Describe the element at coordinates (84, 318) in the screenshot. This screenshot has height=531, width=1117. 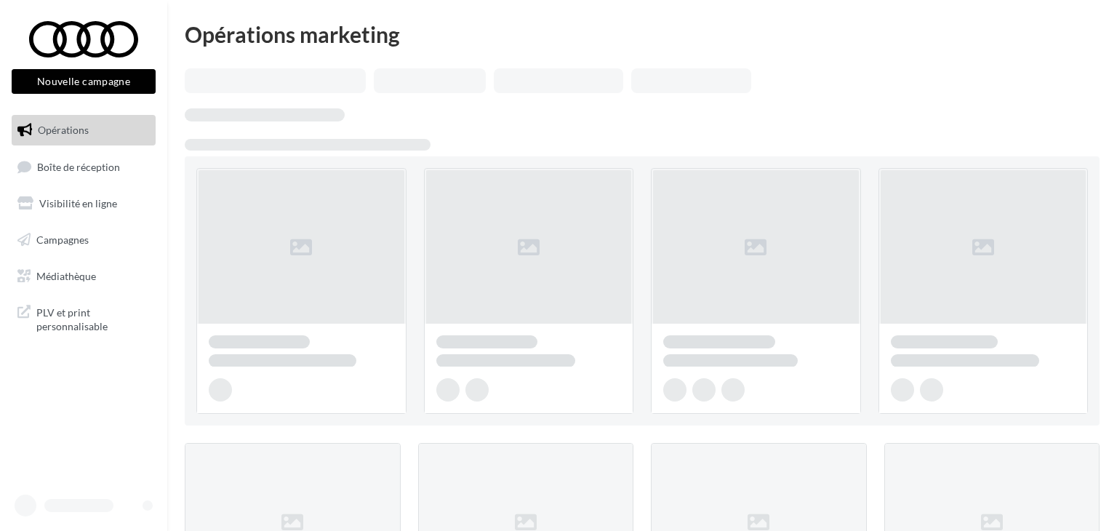
I see `a: PLV et print personnalisable` at that location.